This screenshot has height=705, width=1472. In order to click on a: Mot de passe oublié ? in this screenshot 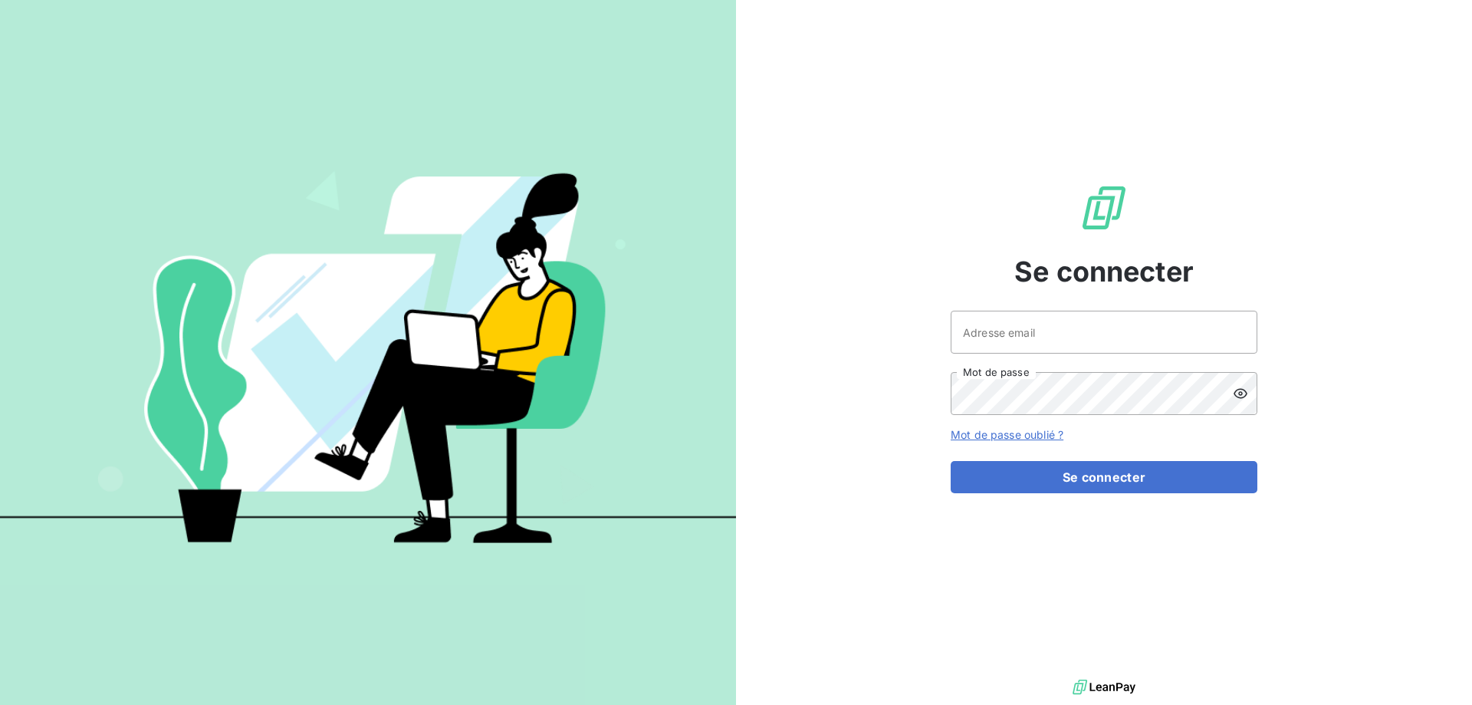, I will do `click(1007, 434)`.